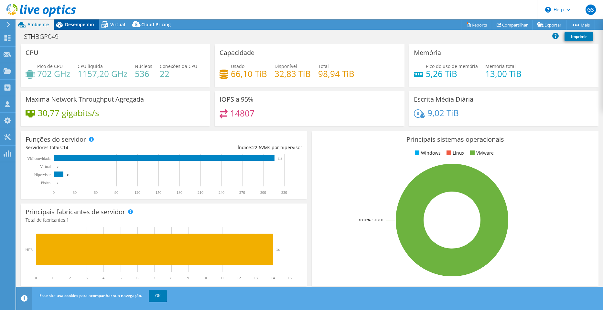  I want to click on a: Reports, so click(477, 25).